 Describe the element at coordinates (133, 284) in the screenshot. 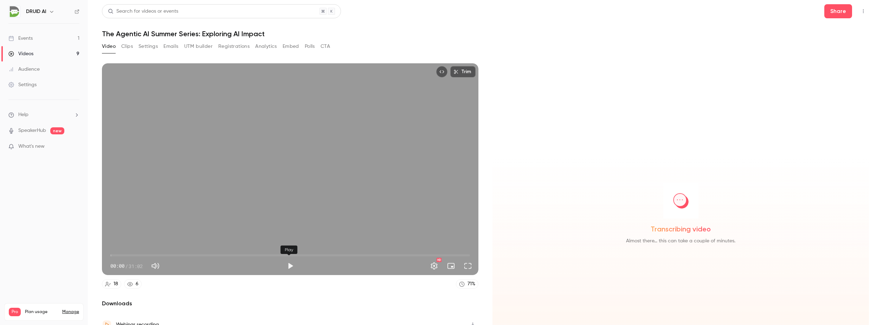

I see `a: 6` at that location.